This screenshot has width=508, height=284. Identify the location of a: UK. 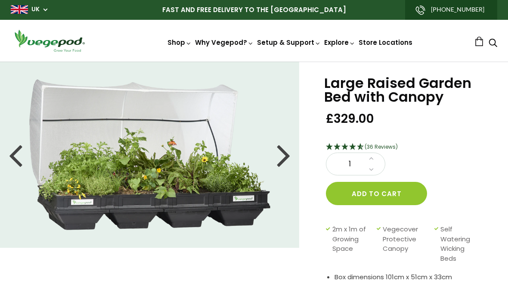
(35, 9).